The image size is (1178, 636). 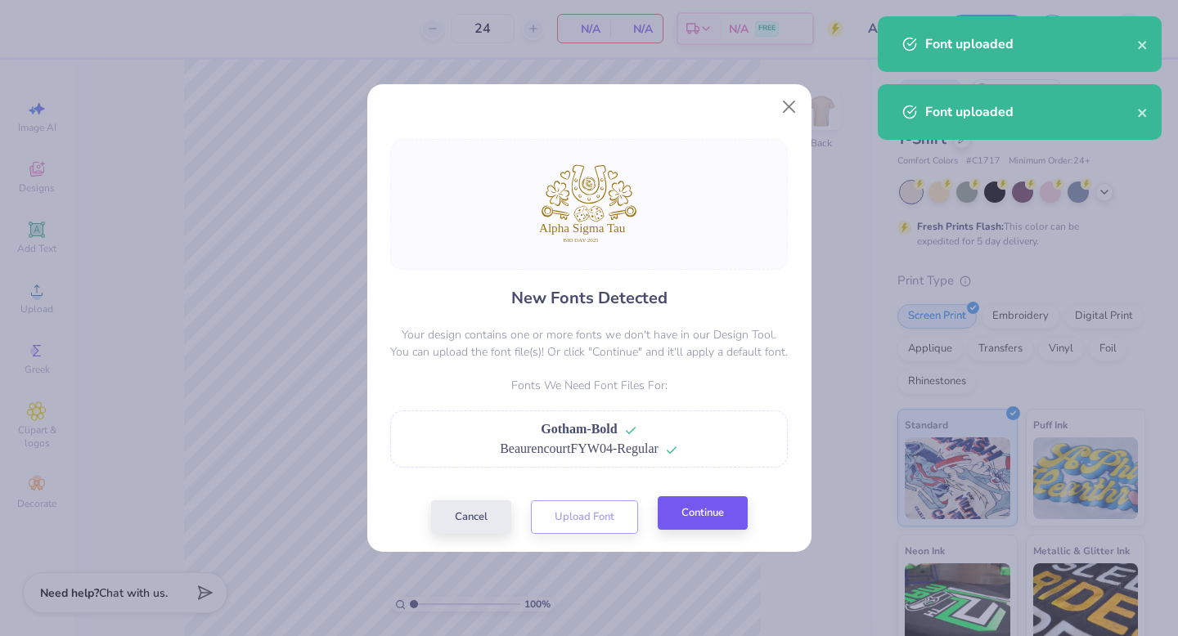 I want to click on p: Your design contains one or more fonts we don't have in our Design Tool. You can upload the font ..., so click(x=589, y=344).